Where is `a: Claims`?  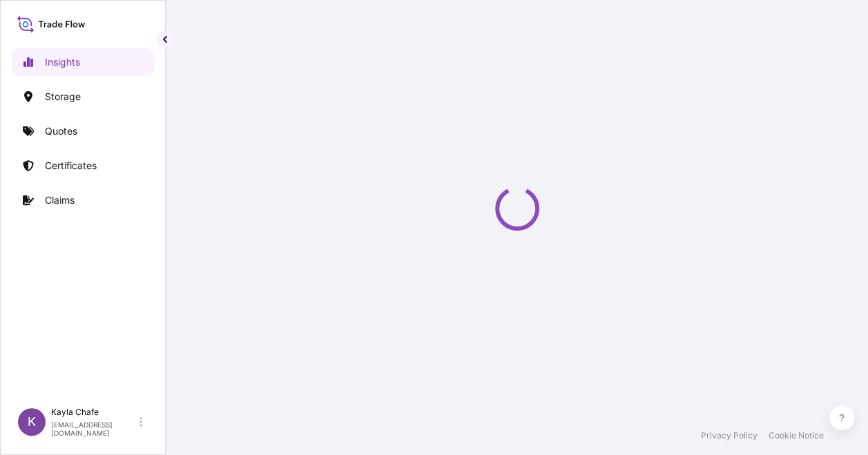
a: Claims is located at coordinates (83, 200).